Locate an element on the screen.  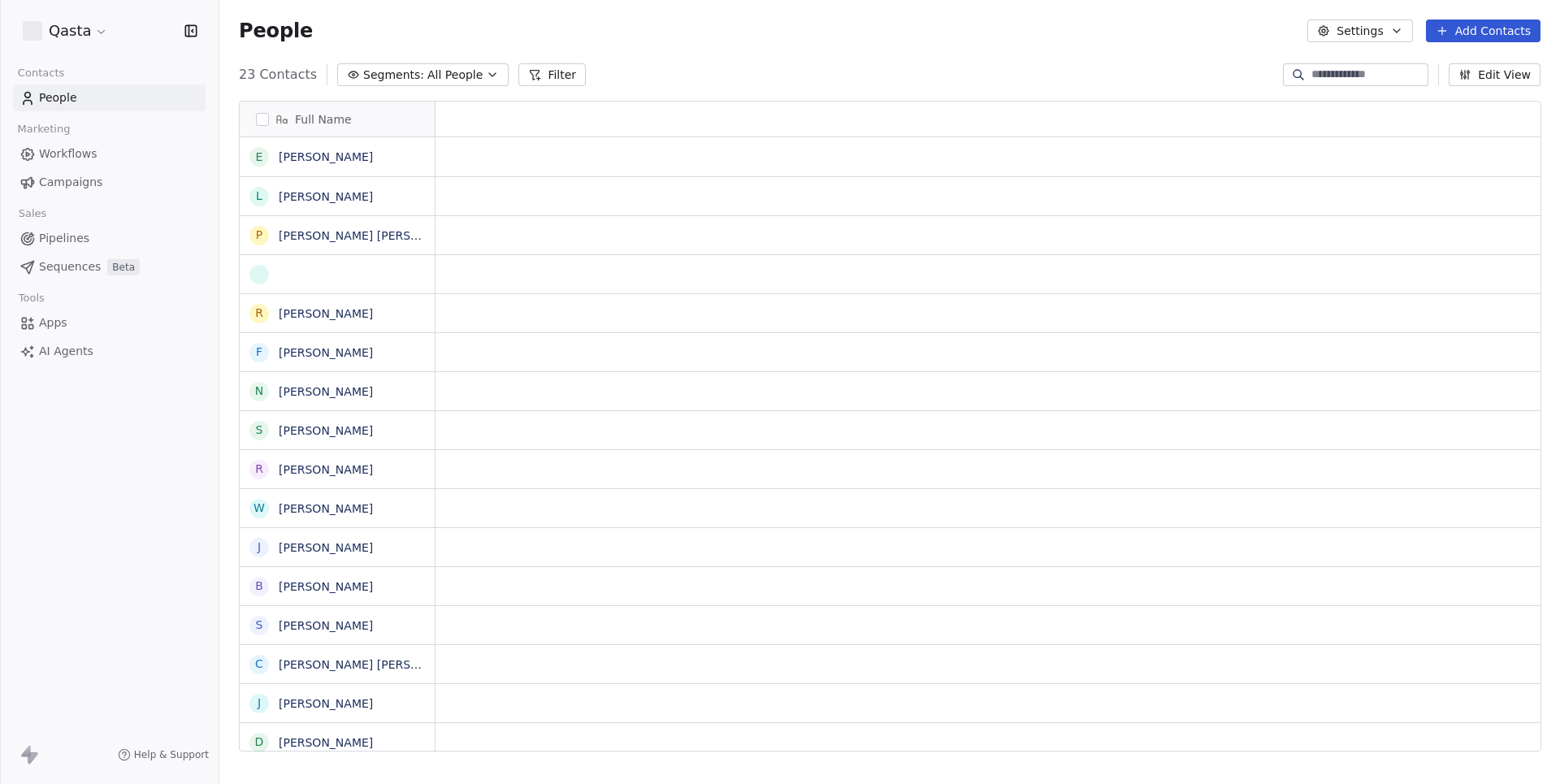
a: Apps is located at coordinates (109, 323).